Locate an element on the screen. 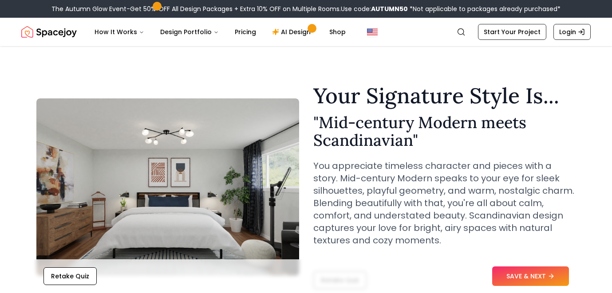 The image size is (612, 293). a: AI Design is located at coordinates (292, 32).